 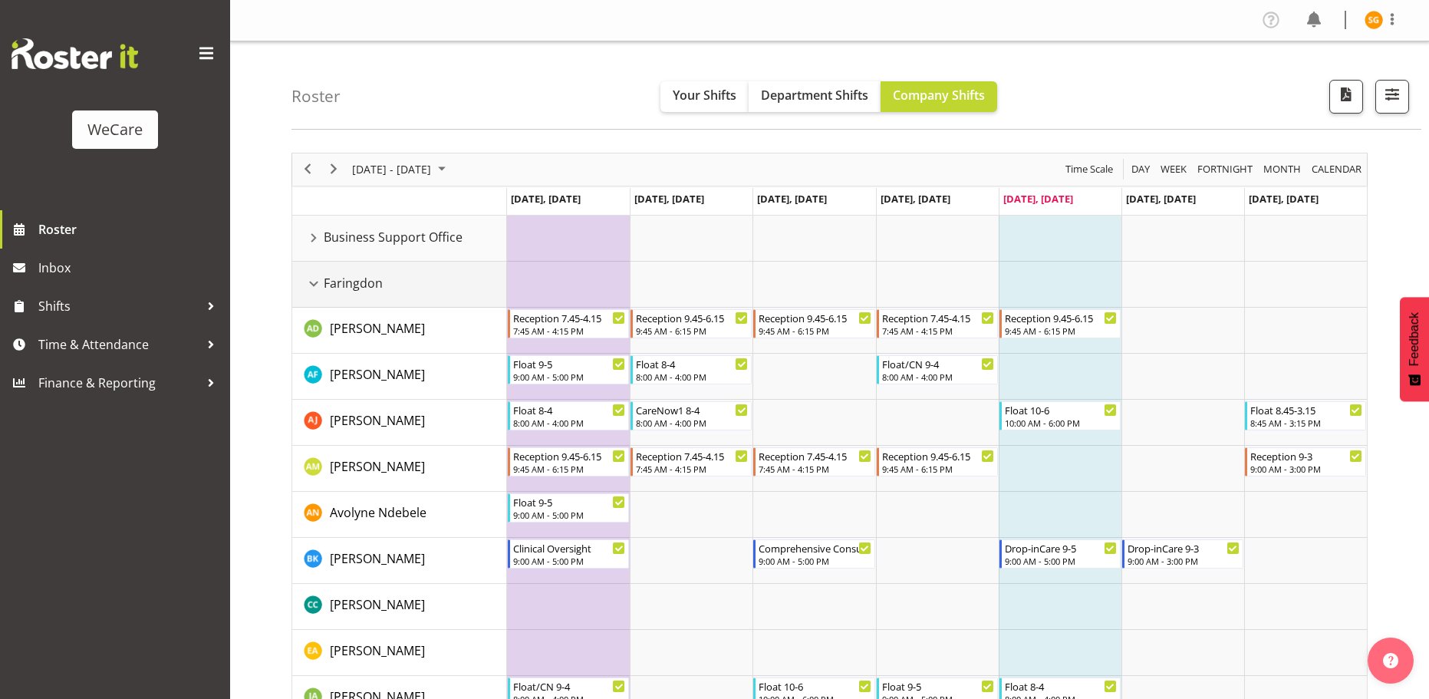 What do you see at coordinates (814, 324) in the screenshot?
I see `div: Aleea Devenport"s event - Reception 9.45-6.15 Begin From Wednesday, September 24, 2025 at 9:45:00...` at bounding box center [814, 324].